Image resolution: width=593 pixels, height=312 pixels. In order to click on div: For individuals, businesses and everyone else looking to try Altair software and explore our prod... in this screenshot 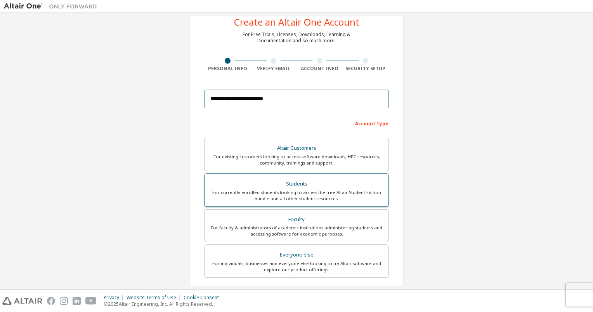, I will do `click(296, 266)`.